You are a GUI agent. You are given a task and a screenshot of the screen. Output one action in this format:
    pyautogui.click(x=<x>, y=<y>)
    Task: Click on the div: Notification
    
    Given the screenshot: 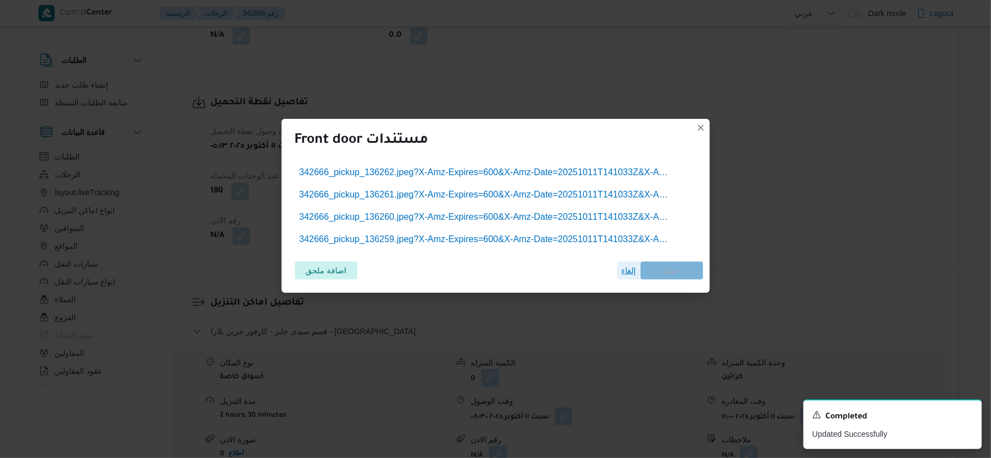 What is the action you would take?
    pyautogui.click(x=893, y=417)
    